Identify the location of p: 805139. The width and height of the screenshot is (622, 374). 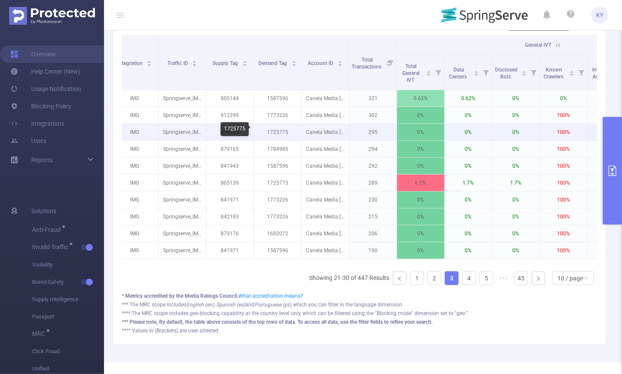
(230, 183).